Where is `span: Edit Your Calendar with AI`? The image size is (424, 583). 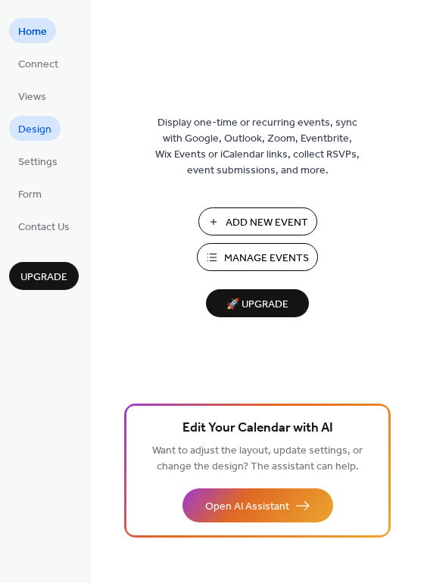
span: Edit Your Calendar with AI is located at coordinates (257, 428).